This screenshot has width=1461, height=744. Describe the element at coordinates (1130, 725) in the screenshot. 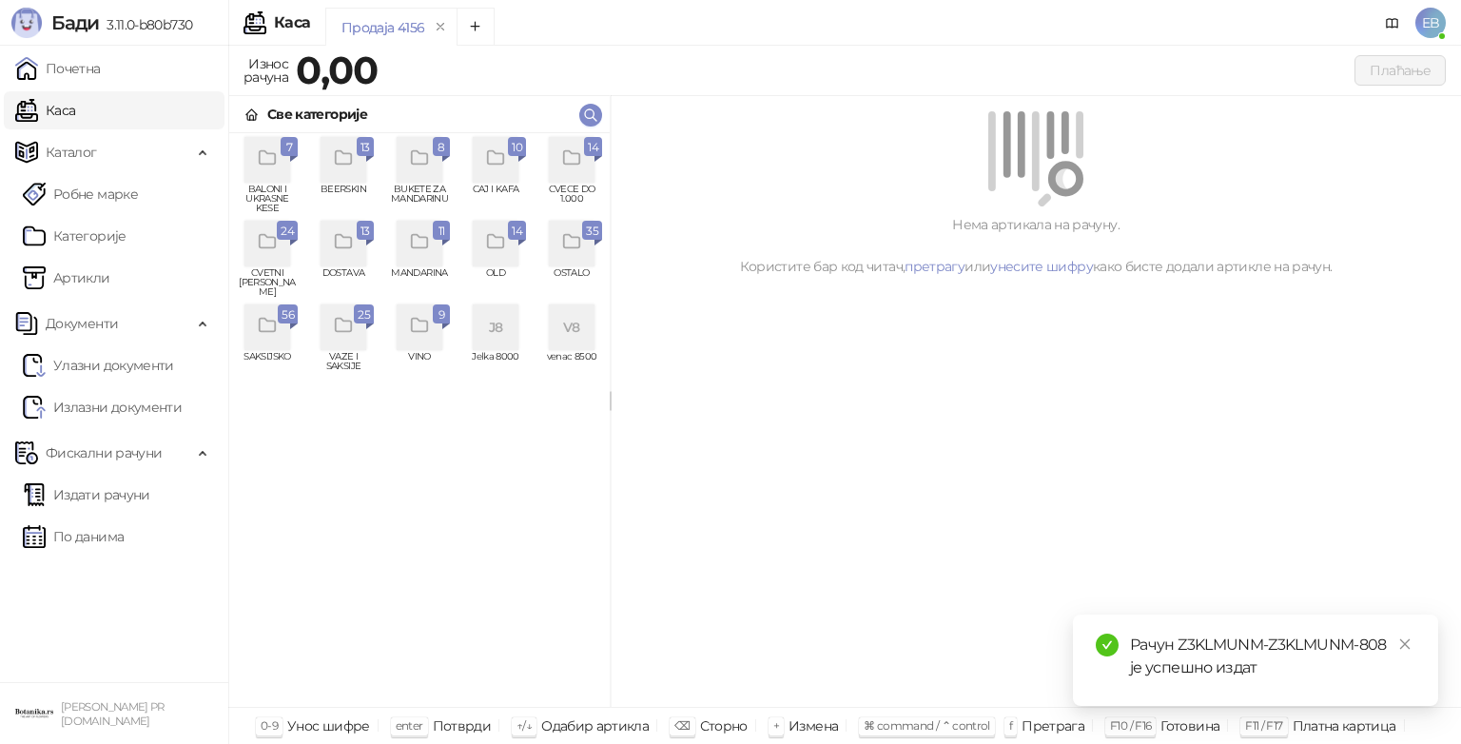

I see `span: F10 / F16` at that location.